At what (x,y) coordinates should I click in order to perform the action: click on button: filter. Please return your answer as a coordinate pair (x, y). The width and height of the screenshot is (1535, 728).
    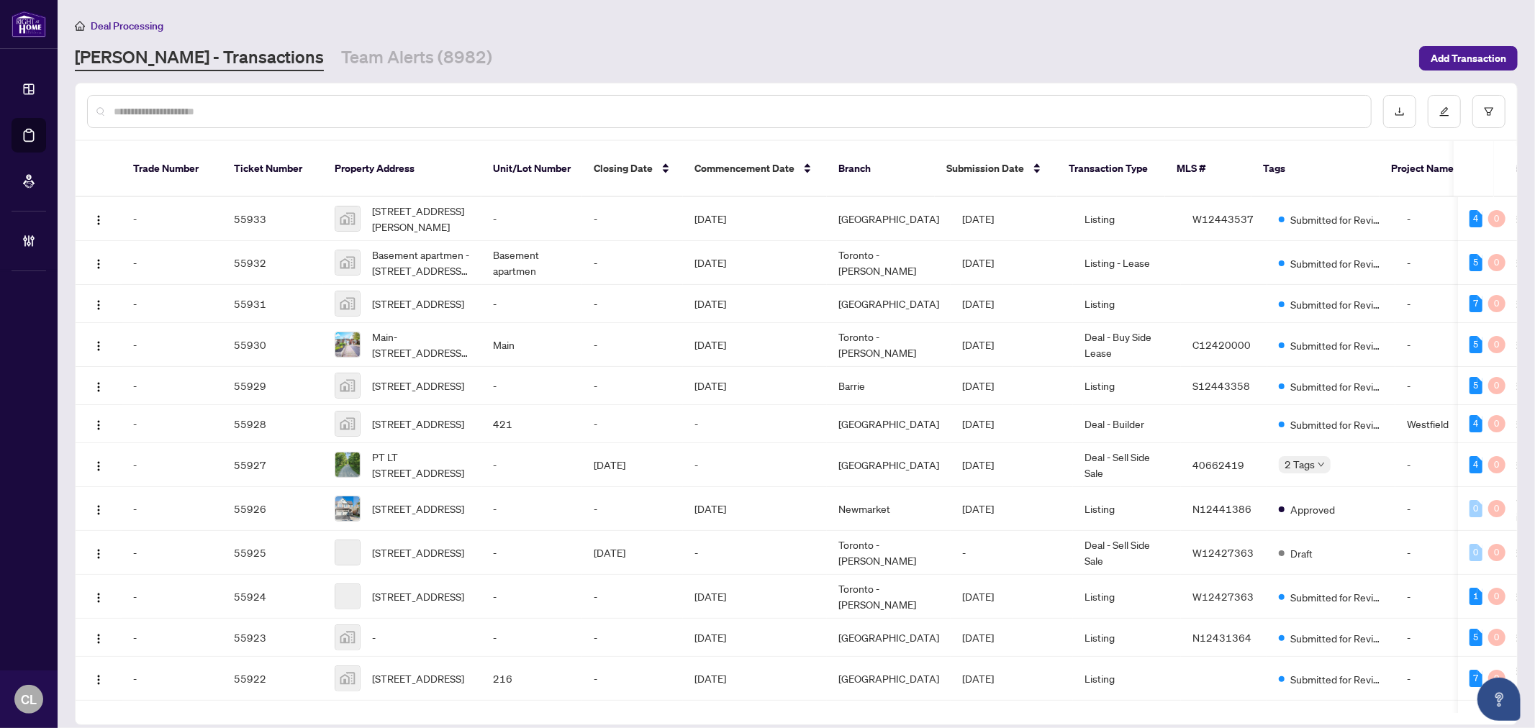
    Looking at the image, I should click on (1489, 112).